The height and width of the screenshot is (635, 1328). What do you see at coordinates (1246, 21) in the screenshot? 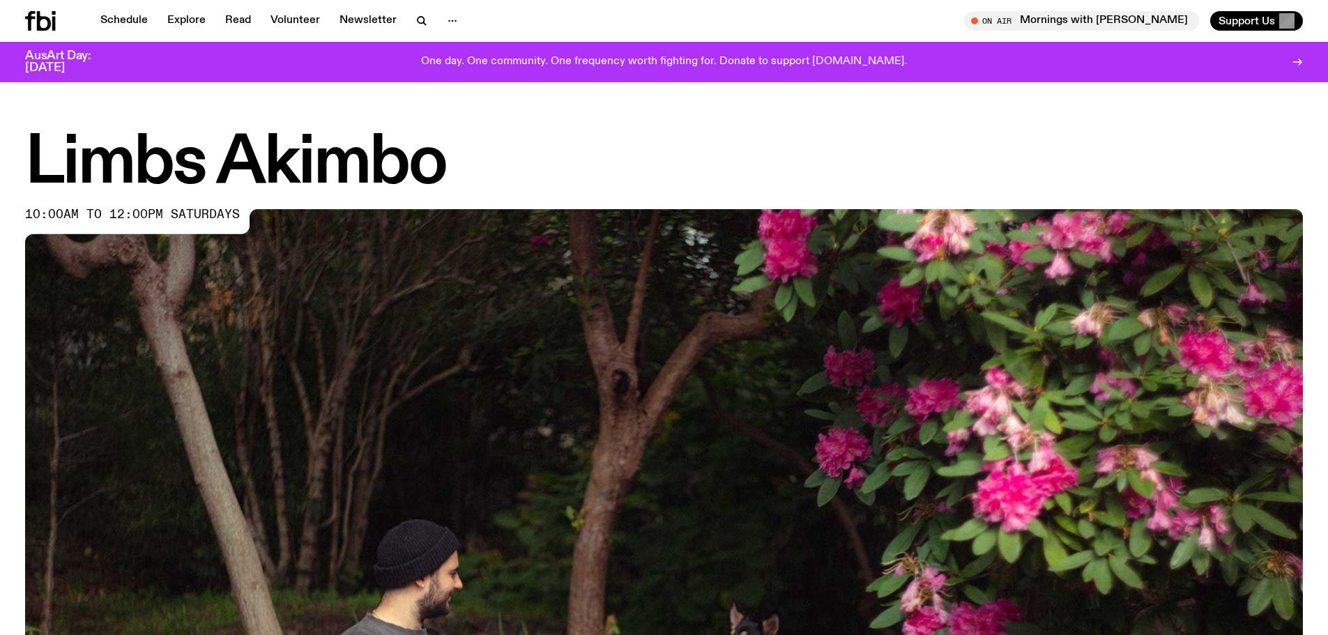
I see `span: Support Us` at bounding box center [1246, 21].